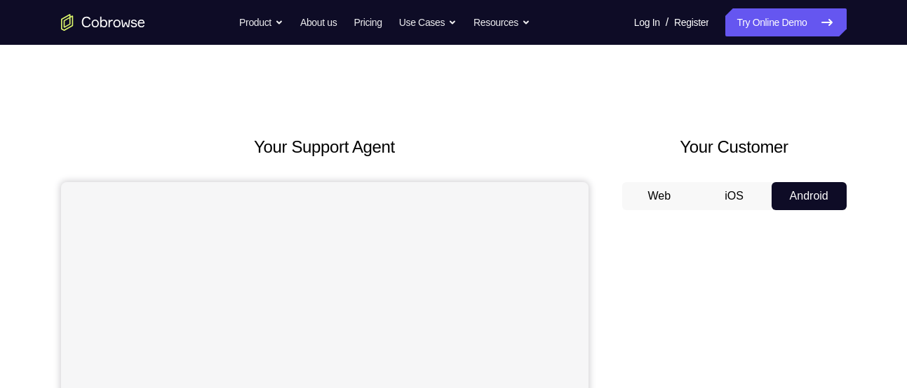 This screenshot has width=907, height=388. Describe the element at coordinates (785, 22) in the screenshot. I see `a: Try Online Demo` at that location.